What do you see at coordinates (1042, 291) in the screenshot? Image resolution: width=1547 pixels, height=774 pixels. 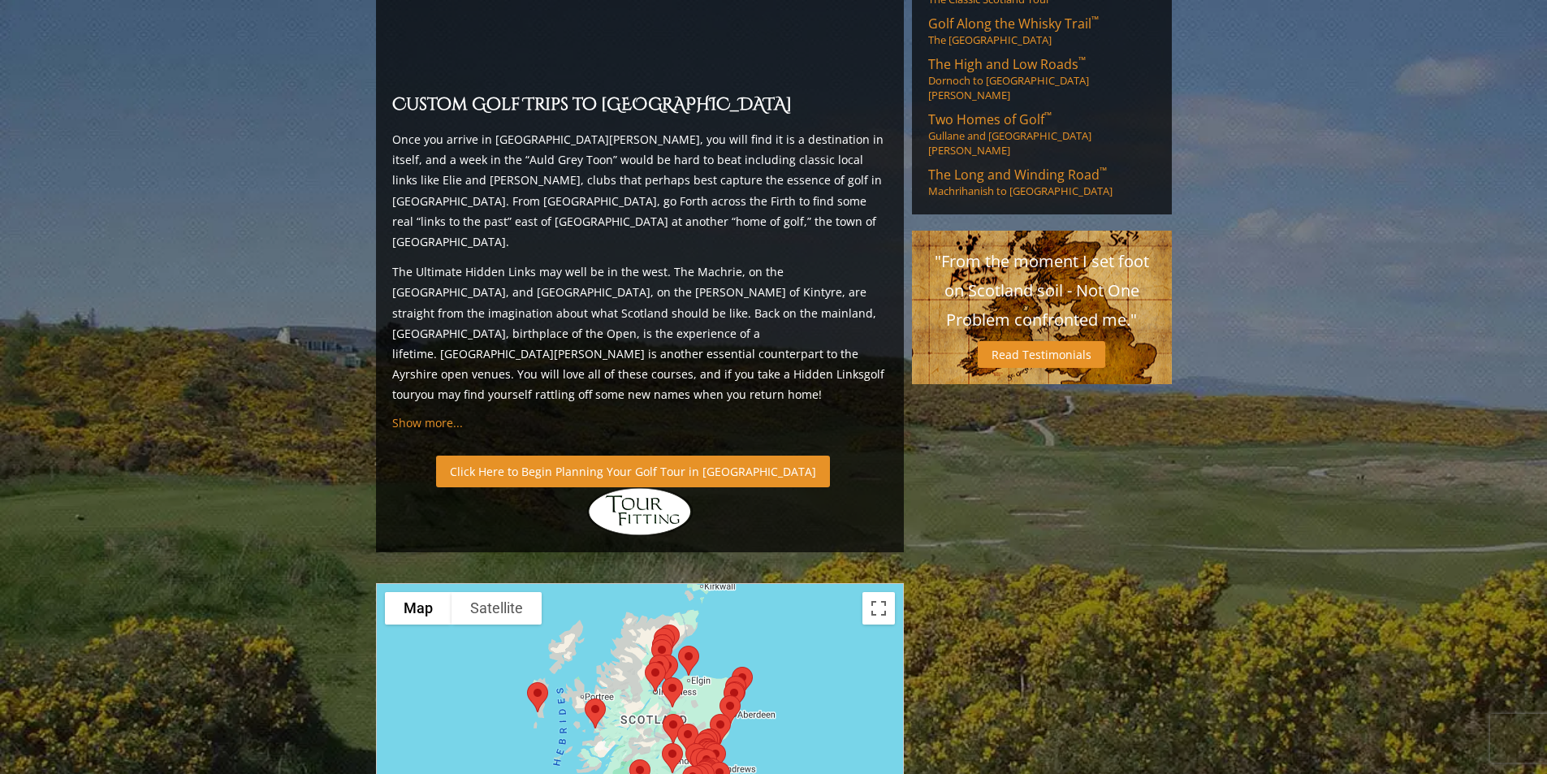 I see `p: "From the moment I set foot on Scotland soil - Not One Problem confronted me."` at bounding box center [1042, 291].